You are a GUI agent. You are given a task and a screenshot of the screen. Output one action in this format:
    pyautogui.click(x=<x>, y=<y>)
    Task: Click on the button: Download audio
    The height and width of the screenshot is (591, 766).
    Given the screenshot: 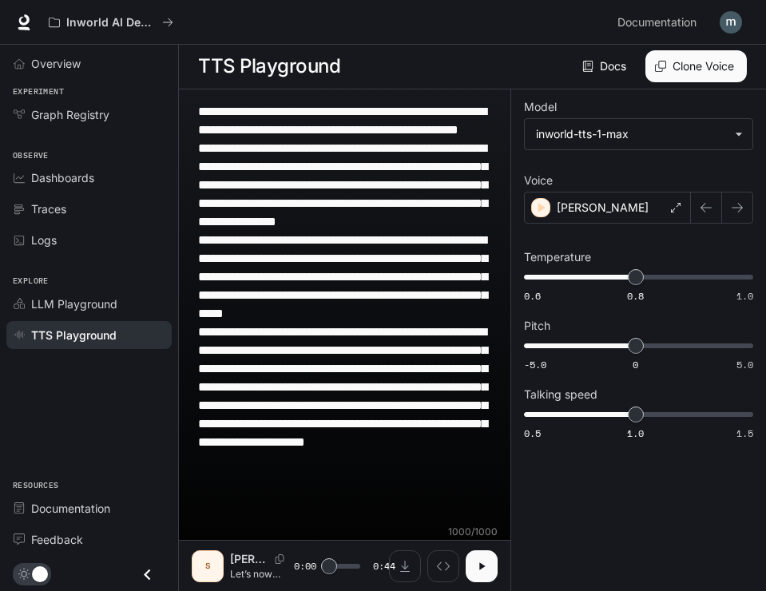 What is the action you would take?
    pyautogui.click(x=405, y=566)
    